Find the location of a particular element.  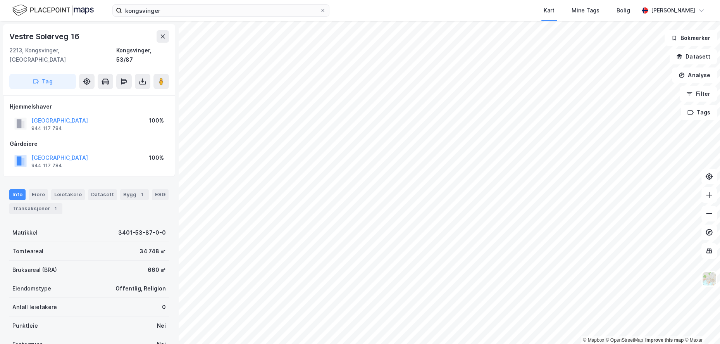

button: Tags is located at coordinates (699, 112).